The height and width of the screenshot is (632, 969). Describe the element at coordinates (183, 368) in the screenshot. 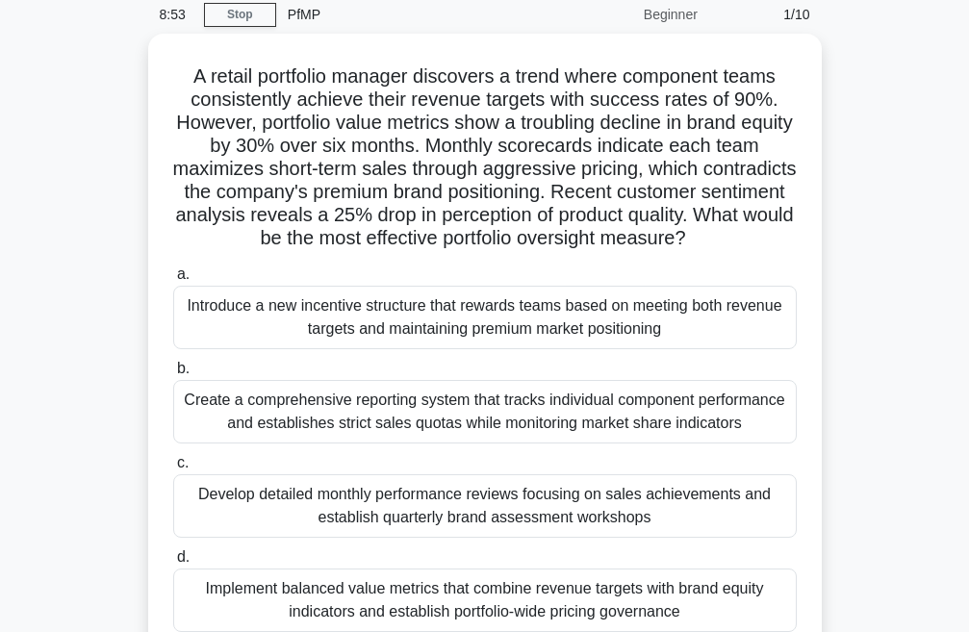

I see `span: b.` at that location.